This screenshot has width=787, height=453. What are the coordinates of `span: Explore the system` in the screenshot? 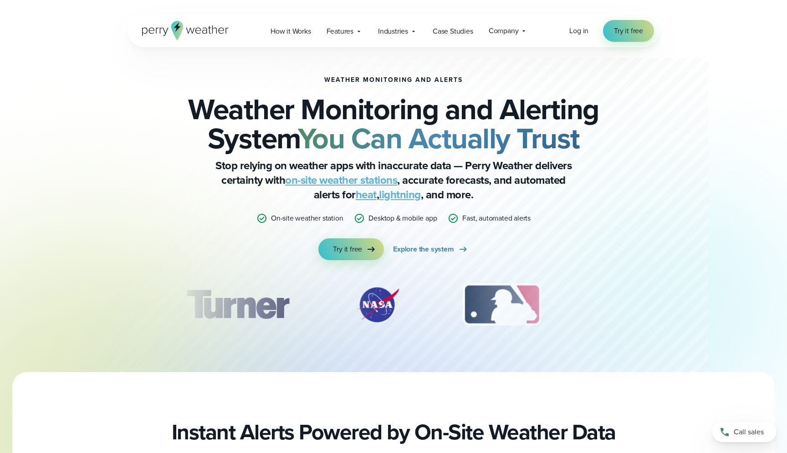 It's located at (423, 249).